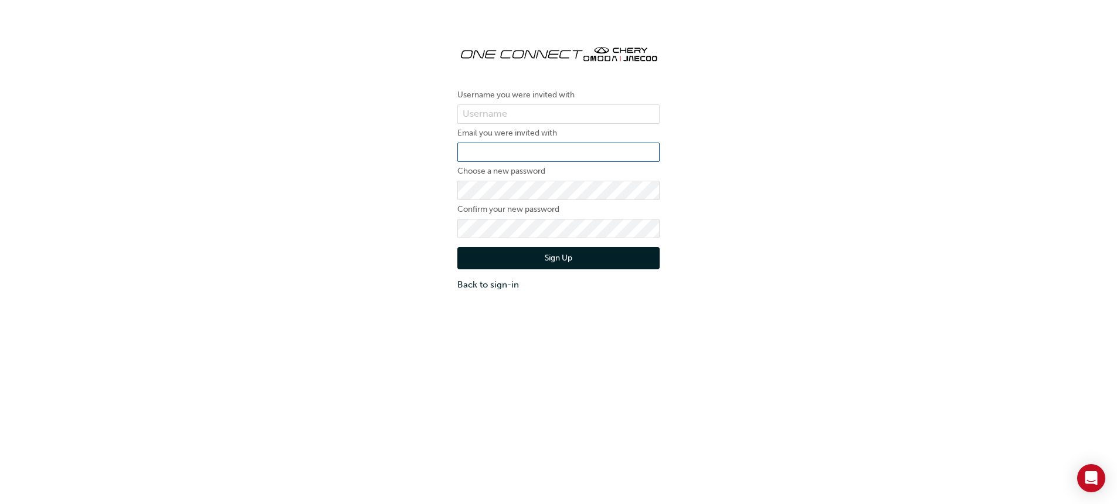  Describe the element at coordinates (558, 95) in the screenshot. I see `label: Username you were invited with` at that location.